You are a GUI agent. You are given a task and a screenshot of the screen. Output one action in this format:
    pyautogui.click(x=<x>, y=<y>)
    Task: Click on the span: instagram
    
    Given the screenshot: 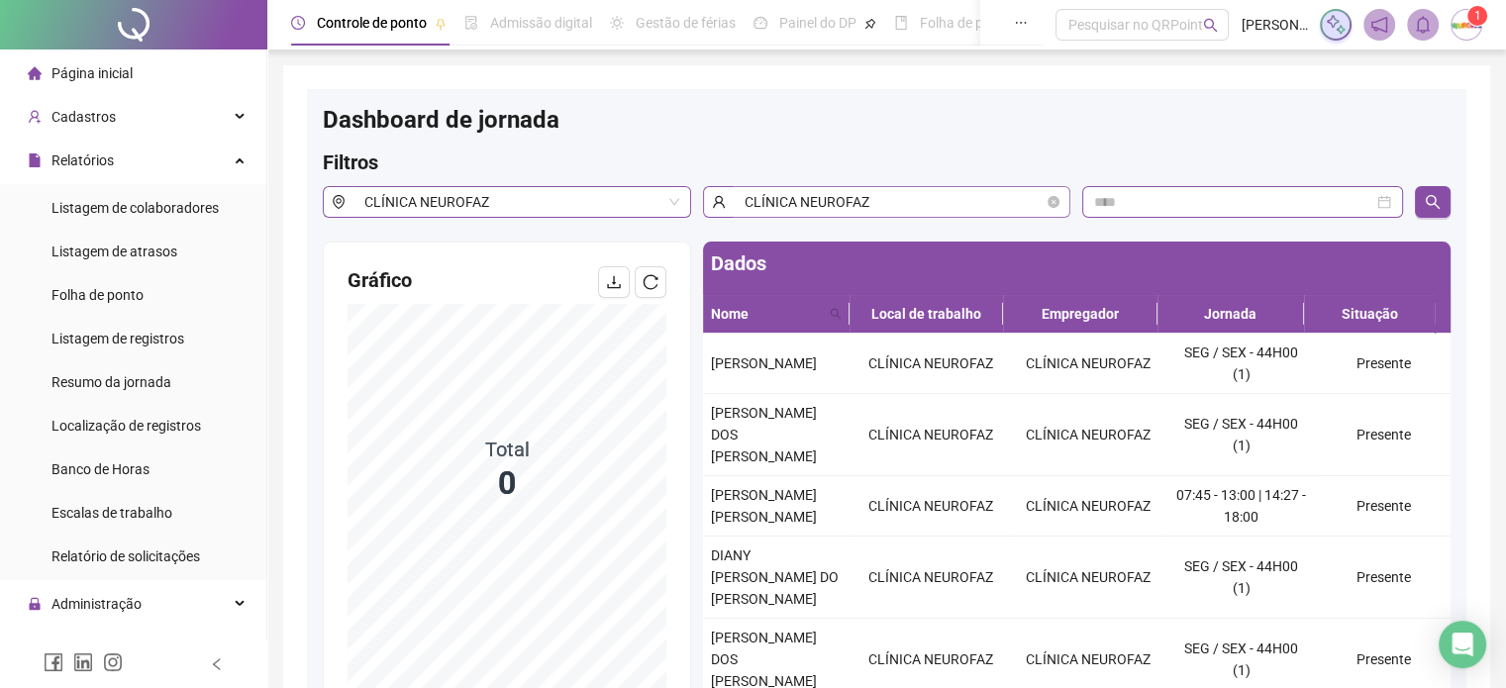 What is the action you would take?
    pyautogui.click(x=113, y=662)
    